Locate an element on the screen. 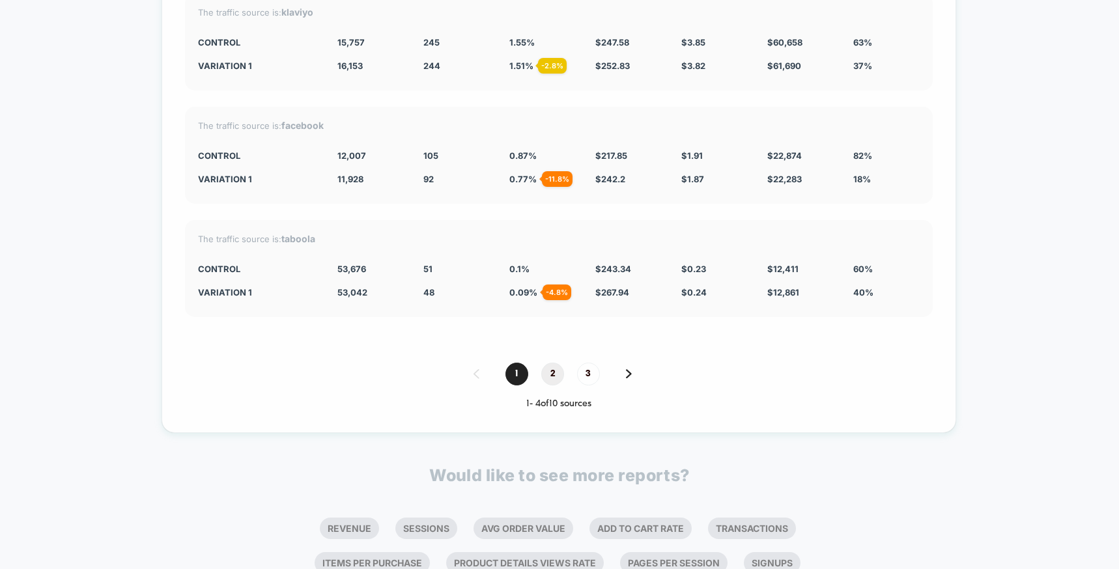 This screenshot has height=569, width=1119. span: $ 242.2 is located at coordinates (610, 179).